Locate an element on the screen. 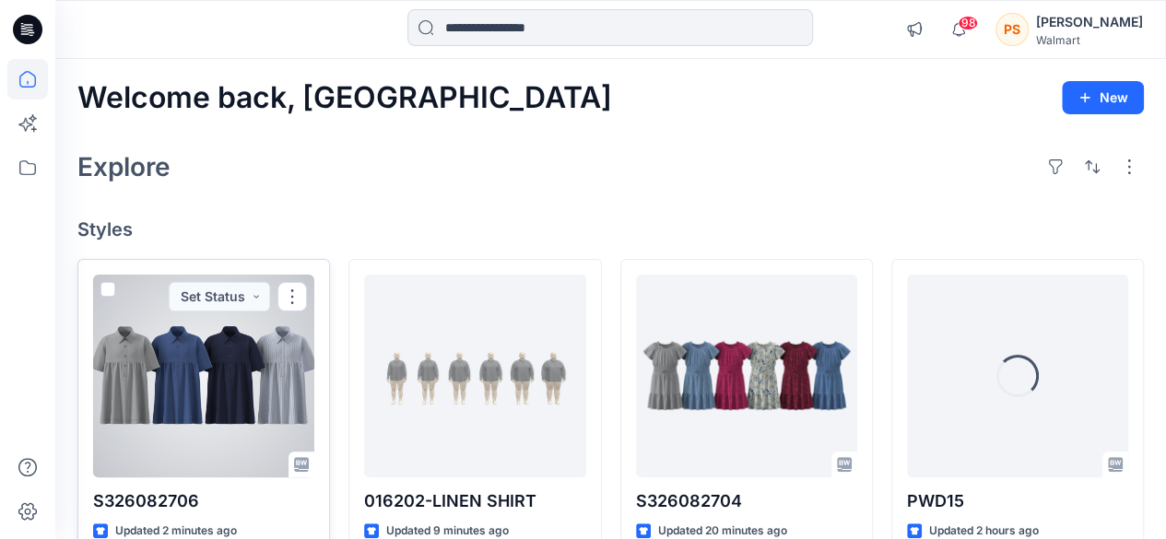 The height and width of the screenshot is (539, 1166). h2: Explore is located at coordinates (124, 167).